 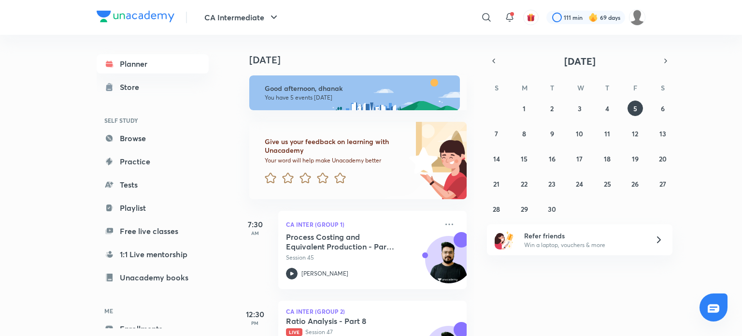 I want to click on p: Session 45, so click(x=362, y=258).